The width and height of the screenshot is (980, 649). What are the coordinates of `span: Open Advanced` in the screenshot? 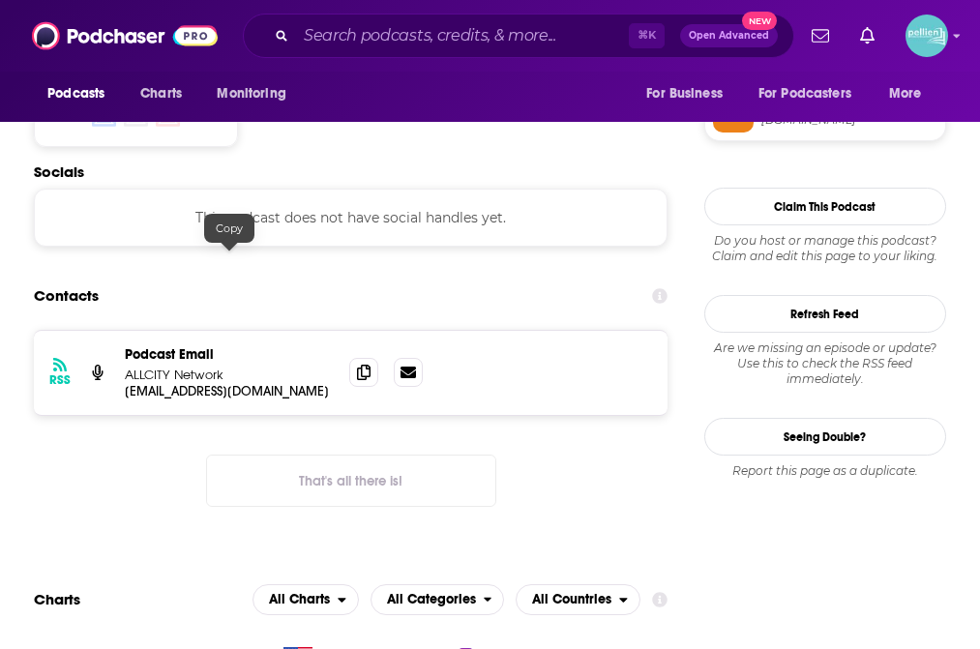 It's located at (729, 36).